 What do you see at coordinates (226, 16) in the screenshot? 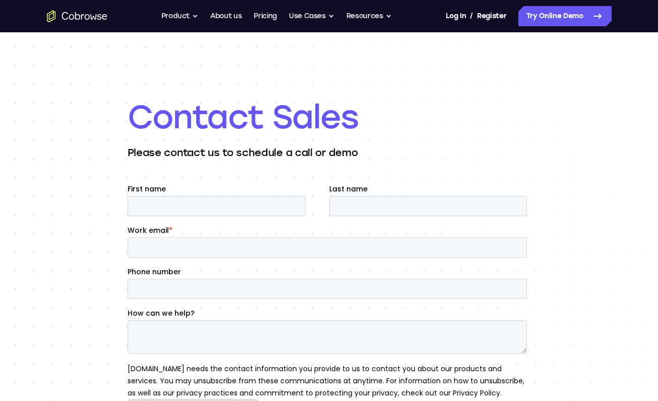
I see `a: About us` at bounding box center [226, 16].